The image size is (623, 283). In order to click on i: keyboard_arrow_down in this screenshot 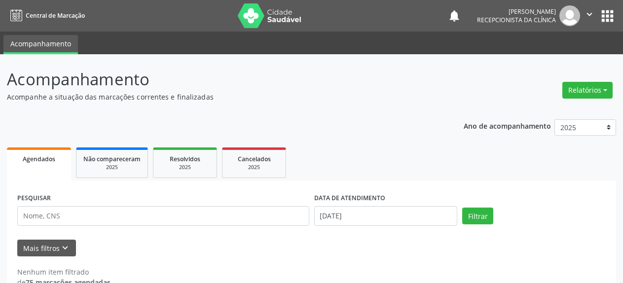, I will do `click(65, 248)`.